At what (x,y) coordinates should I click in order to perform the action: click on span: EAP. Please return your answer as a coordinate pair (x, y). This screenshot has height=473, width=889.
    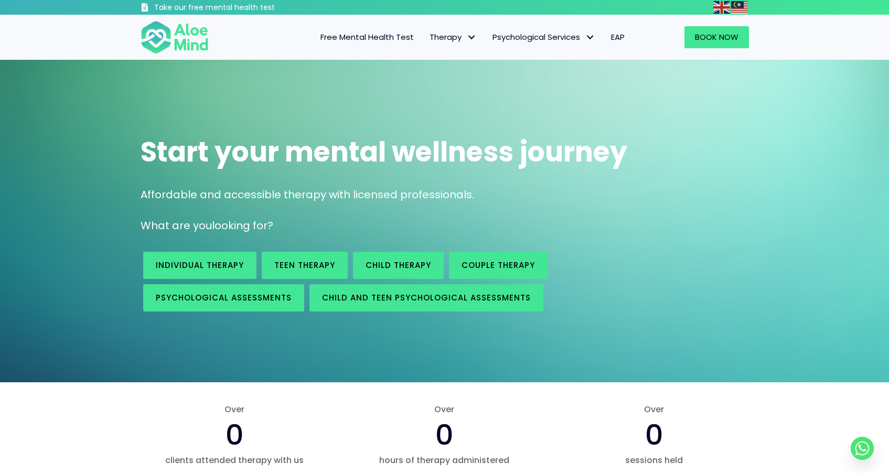
    Looking at the image, I should click on (618, 37).